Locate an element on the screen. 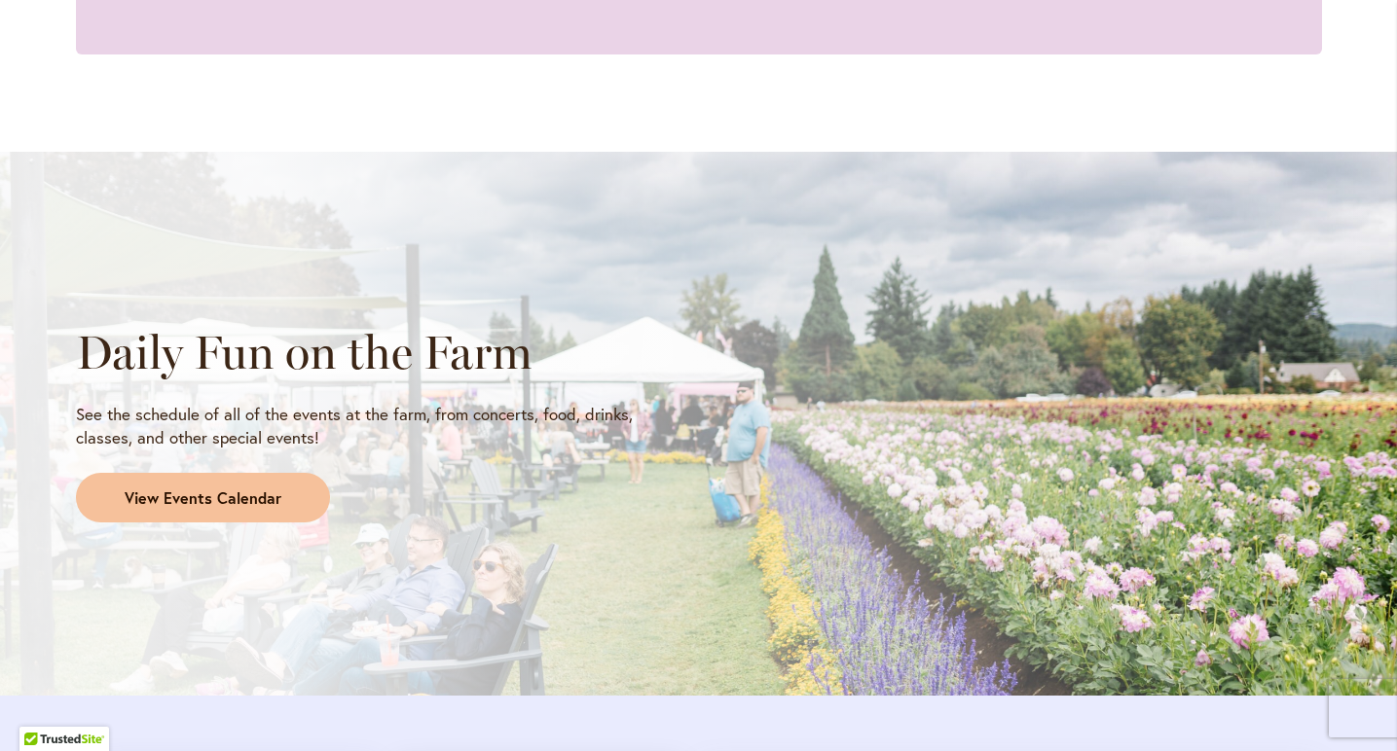 The image size is (1397, 751). span: View Events Calendar is located at coordinates (202, 498).